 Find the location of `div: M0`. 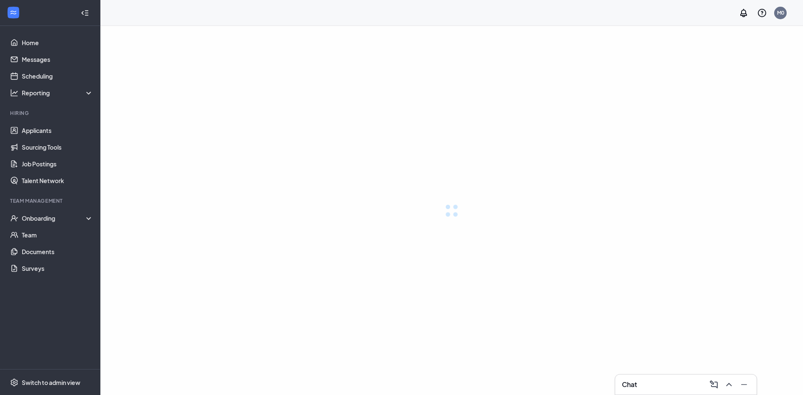

div: M0 is located at coordinates (780, 13).